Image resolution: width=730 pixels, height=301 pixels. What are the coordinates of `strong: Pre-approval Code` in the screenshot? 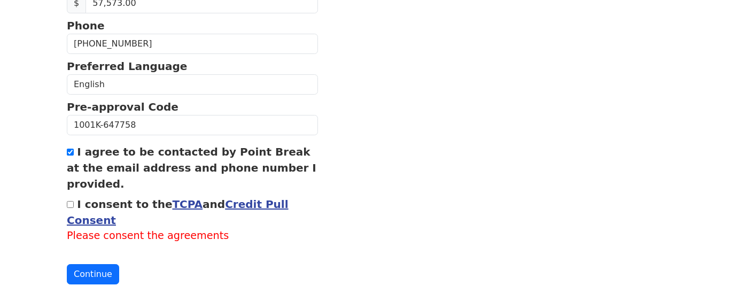 It's located at (122, 107).